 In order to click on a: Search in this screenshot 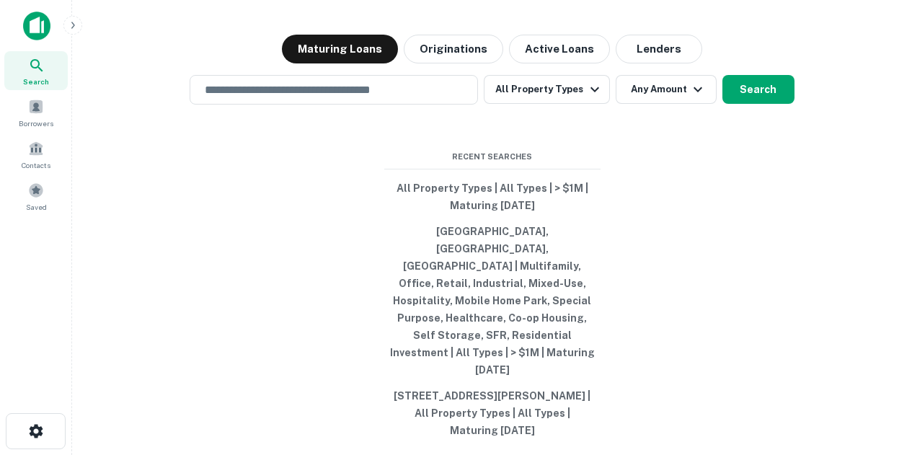, I will do `click(36, 71)`.